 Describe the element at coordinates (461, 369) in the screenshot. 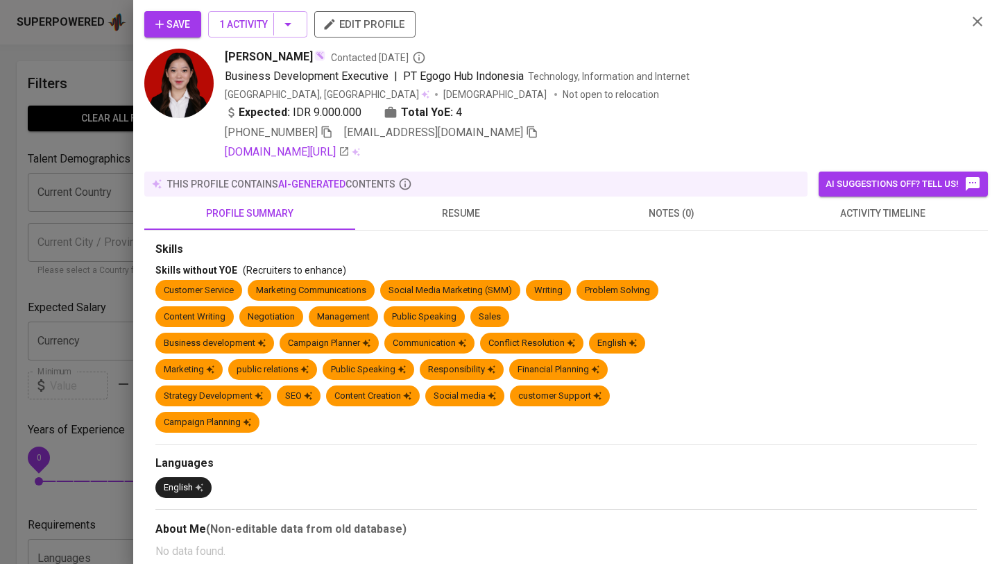

I see `div: Responsibility` at that location.